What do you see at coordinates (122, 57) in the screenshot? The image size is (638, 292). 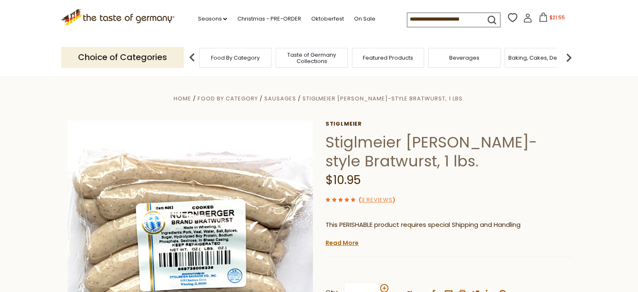 I see `p: Choice of Categories` at bounding box center [122, 57].